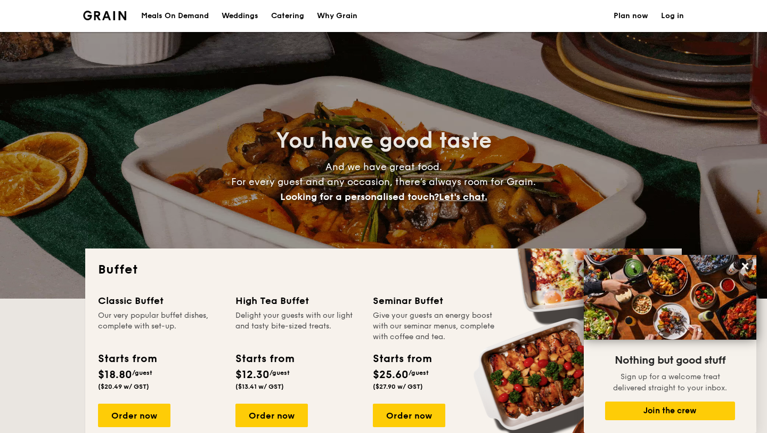 The width and height of the screenshot is (767, 433). Describe the element at coordinates (253, 375) in the screenshot. I see `span: $12.30` at that location.